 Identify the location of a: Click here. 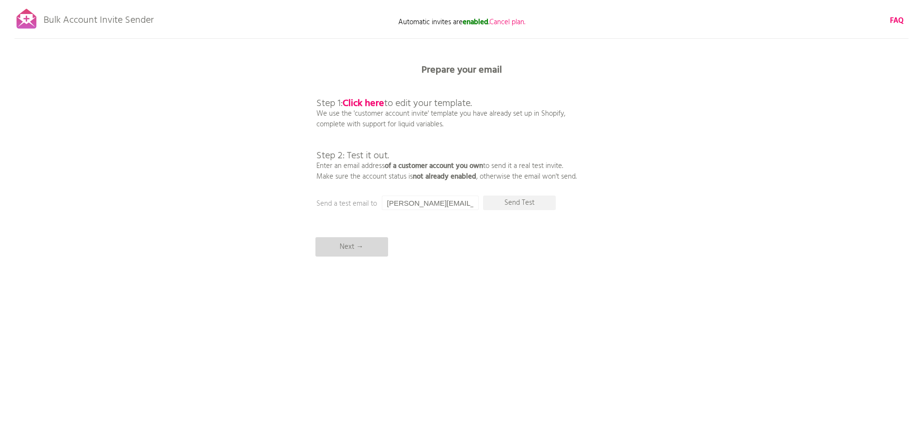
(363, 104).